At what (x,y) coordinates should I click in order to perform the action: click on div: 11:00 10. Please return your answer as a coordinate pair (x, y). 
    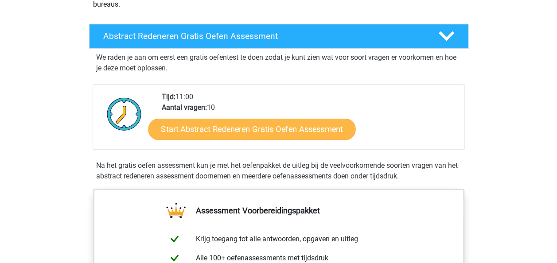
    Looking at the image, I should click on (310, 121).